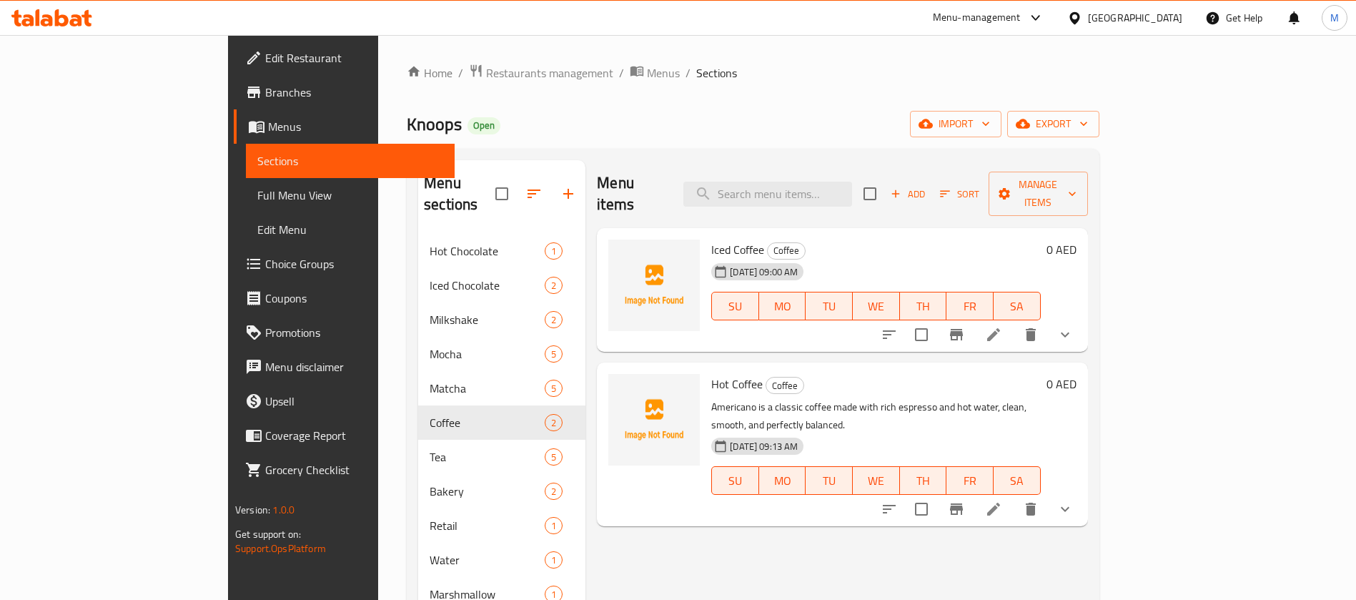 Image resolution: width=1356 pixels, height=600 pixels. What do you see at coordinates (344, 435) in the screenshot?
I see `a: Coverage Report` at bounding box center [344, 435].